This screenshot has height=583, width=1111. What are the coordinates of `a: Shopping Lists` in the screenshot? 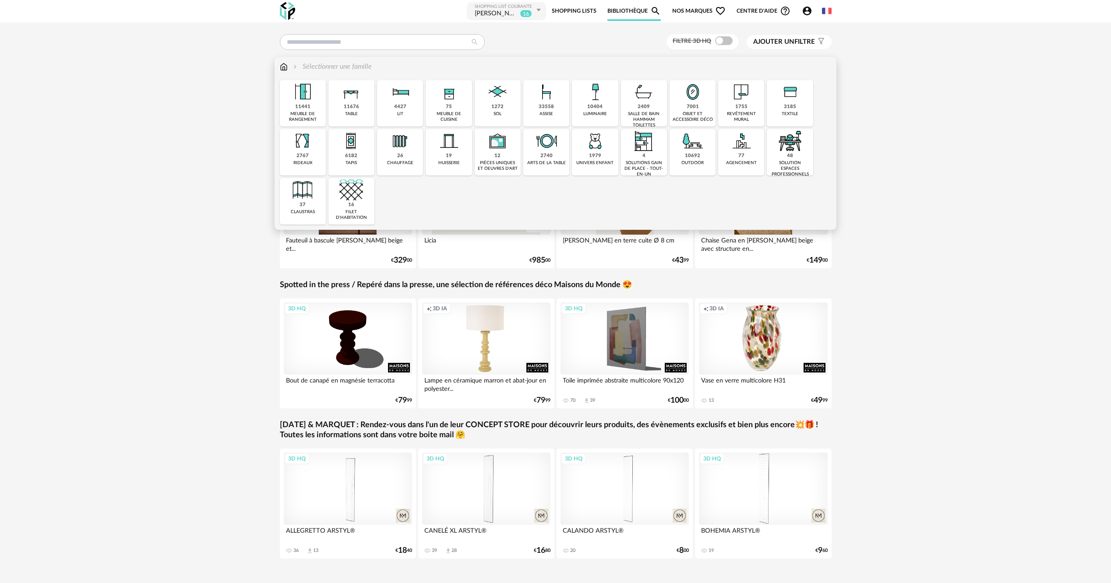 It's located at (574, 11).